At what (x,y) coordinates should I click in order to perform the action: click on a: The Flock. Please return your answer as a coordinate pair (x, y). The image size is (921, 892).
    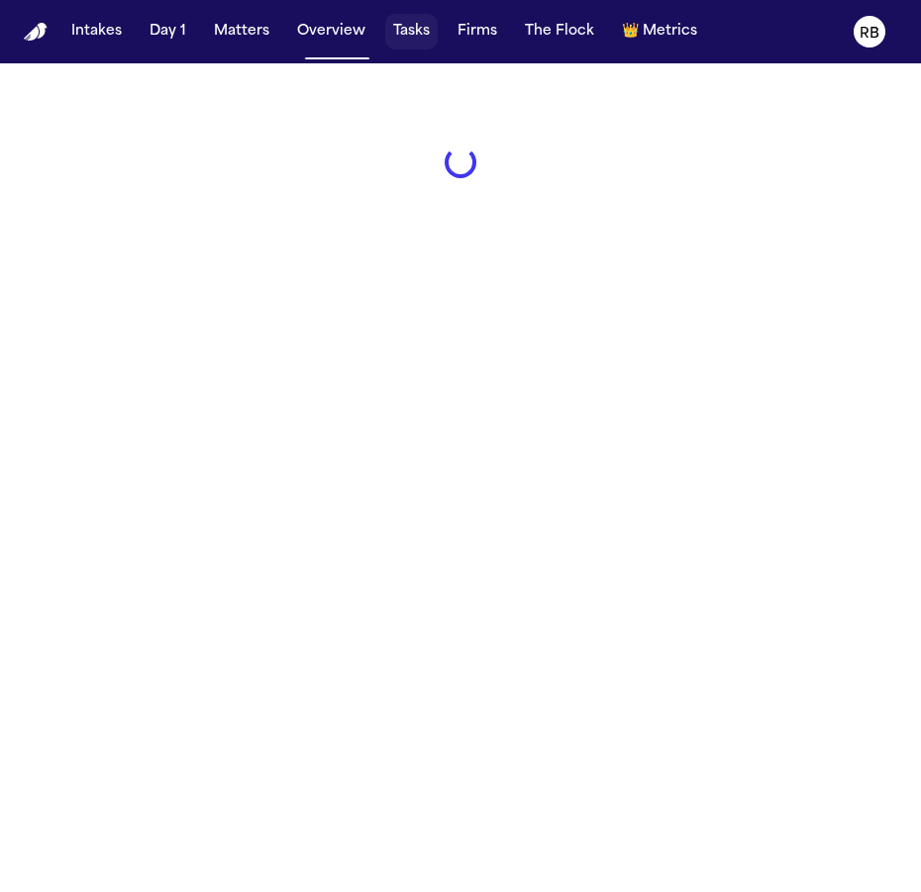
    Looking at the image, I should click on (559, 32).